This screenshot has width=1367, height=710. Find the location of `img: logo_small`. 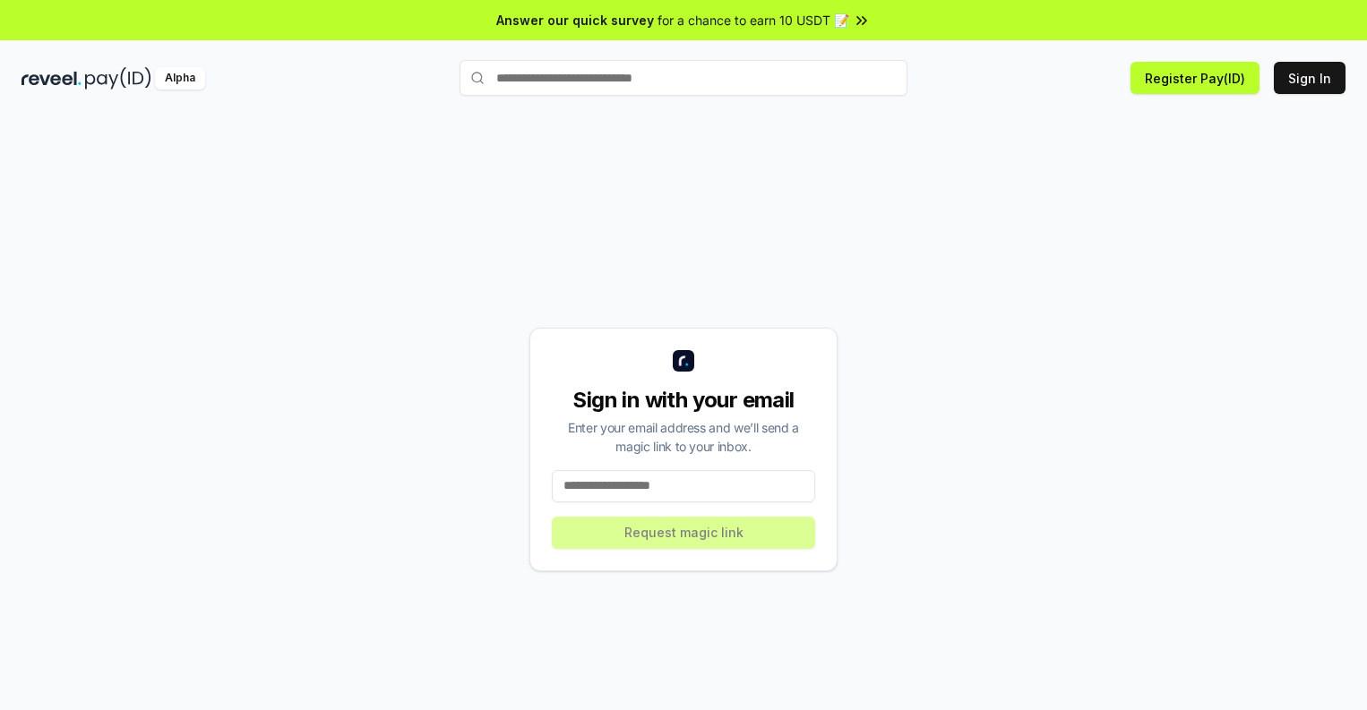

img: logo_small is located at coordinates (683, 361).